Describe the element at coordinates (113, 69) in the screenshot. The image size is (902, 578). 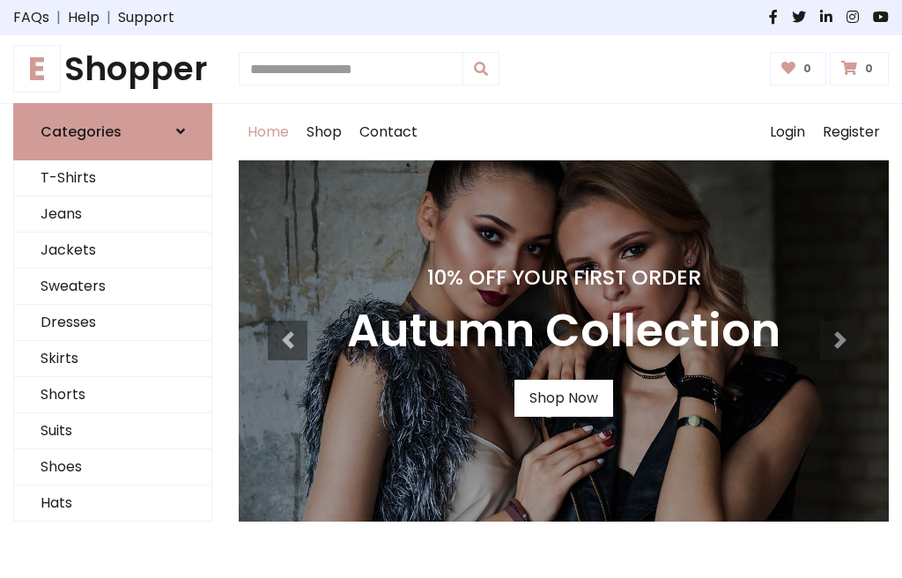
I see `h1: Shopper` at that location.